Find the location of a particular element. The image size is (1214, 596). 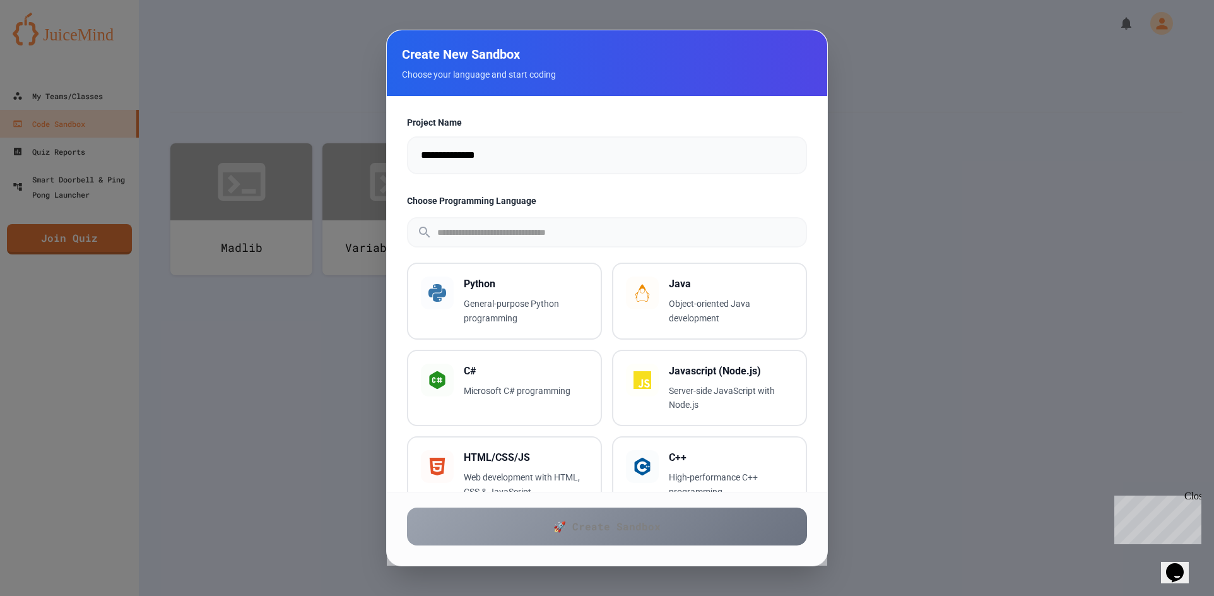

p: Web development with HTML, CSS & JavaScript is located at coordinates (526, 485).